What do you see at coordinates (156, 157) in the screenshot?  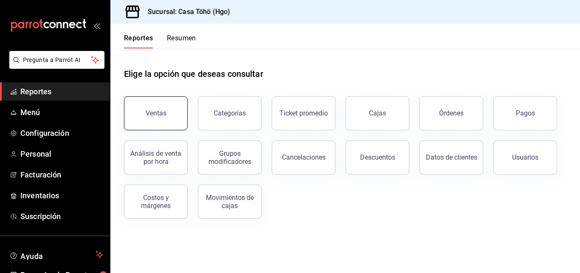 I see `button: Análisis de venta por hora` at bounding box center [156, 157].